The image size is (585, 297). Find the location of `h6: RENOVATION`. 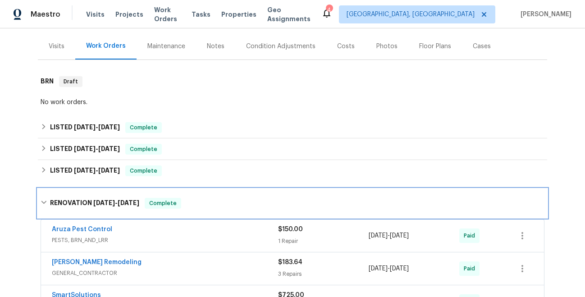

h6: RENOVATION is located at coordinates (95, 203).